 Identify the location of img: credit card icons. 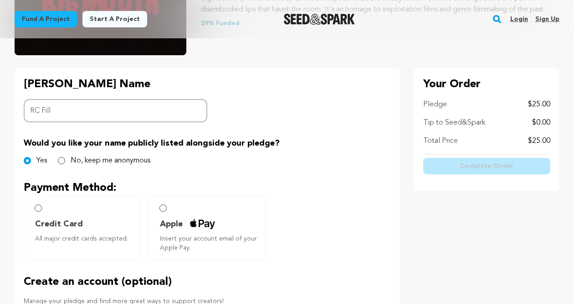
(202, 224).